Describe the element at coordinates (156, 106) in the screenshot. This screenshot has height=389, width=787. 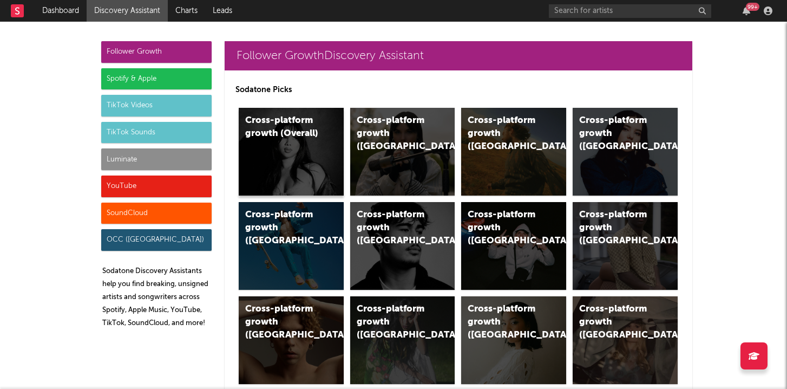
I see `div: TikTok Videos` at that location.